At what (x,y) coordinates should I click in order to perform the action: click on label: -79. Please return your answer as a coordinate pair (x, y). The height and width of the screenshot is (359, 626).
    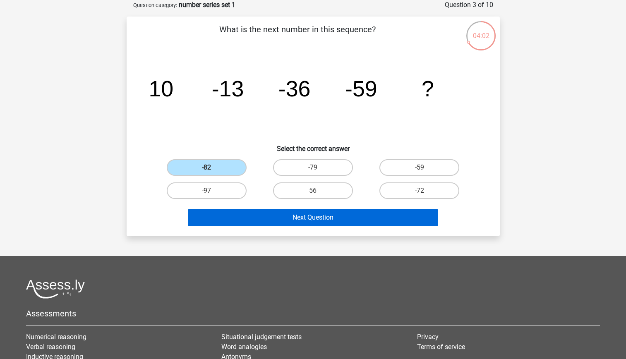
    Looking at the image, I should click on (313, 167).